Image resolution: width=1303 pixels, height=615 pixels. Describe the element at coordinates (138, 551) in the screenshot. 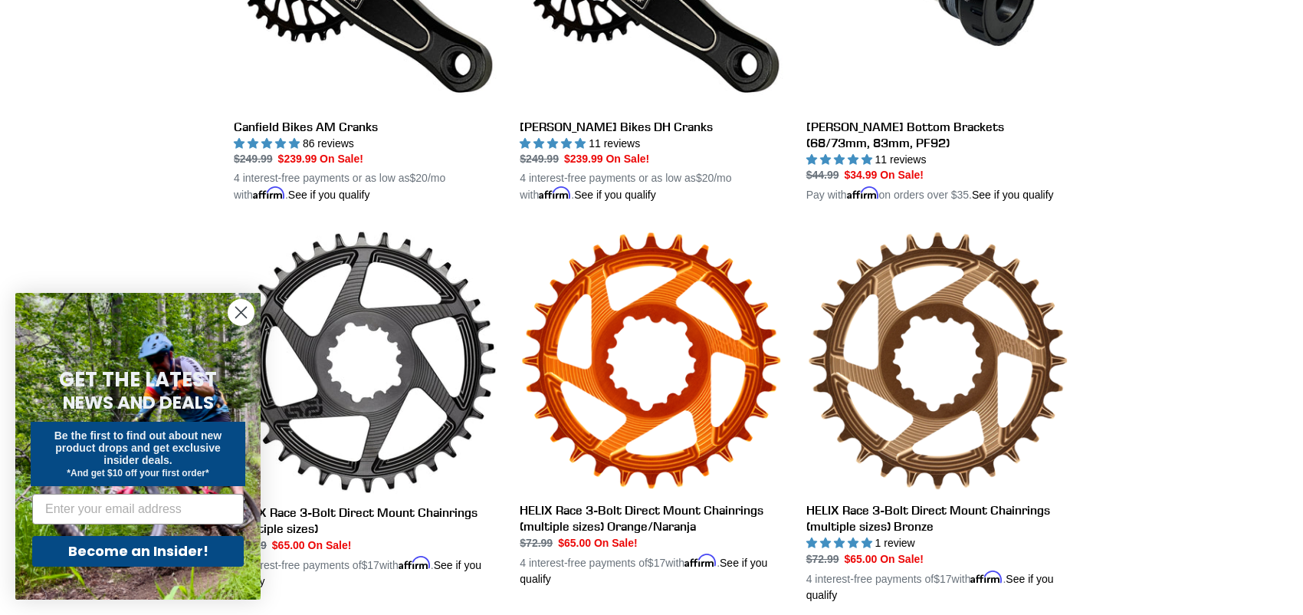

I see `button: Become an Insider!` at that location.